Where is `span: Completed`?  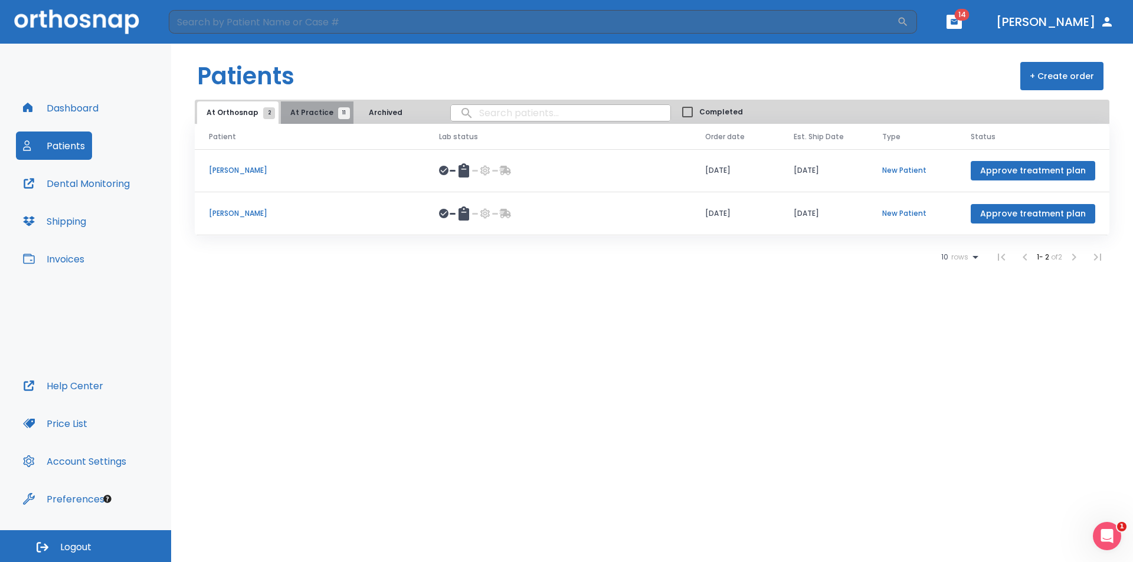
span: Completed is located at coordinates (721, 112).